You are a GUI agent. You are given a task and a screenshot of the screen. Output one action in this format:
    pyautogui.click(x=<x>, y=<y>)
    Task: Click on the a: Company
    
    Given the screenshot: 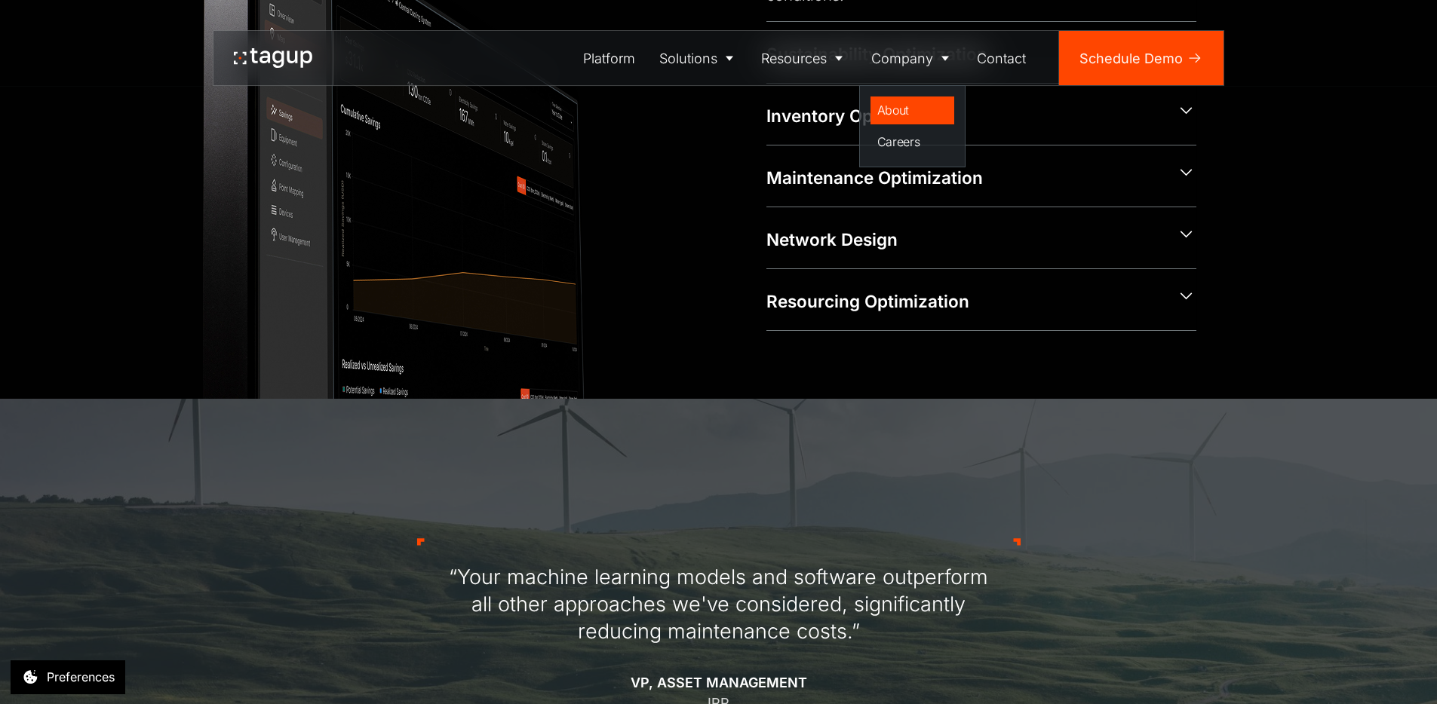 What is the action you would take?
    pyautogui.click(x=912, y=58)
    